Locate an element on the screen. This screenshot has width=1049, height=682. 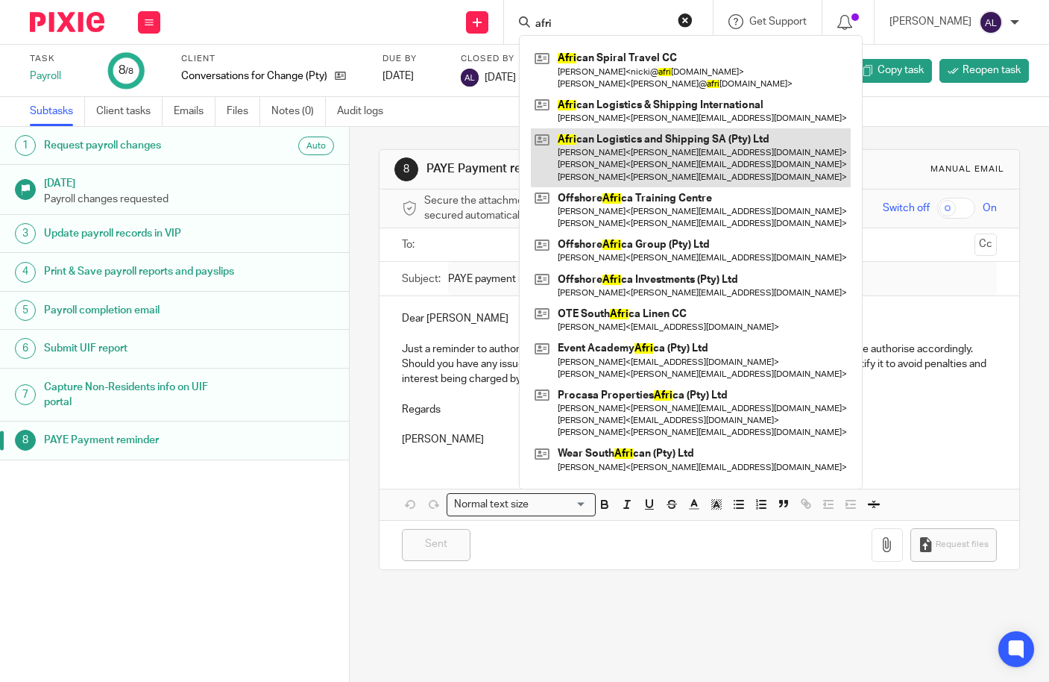
p: Payroll changes requested is located at coordinates (189, 199).